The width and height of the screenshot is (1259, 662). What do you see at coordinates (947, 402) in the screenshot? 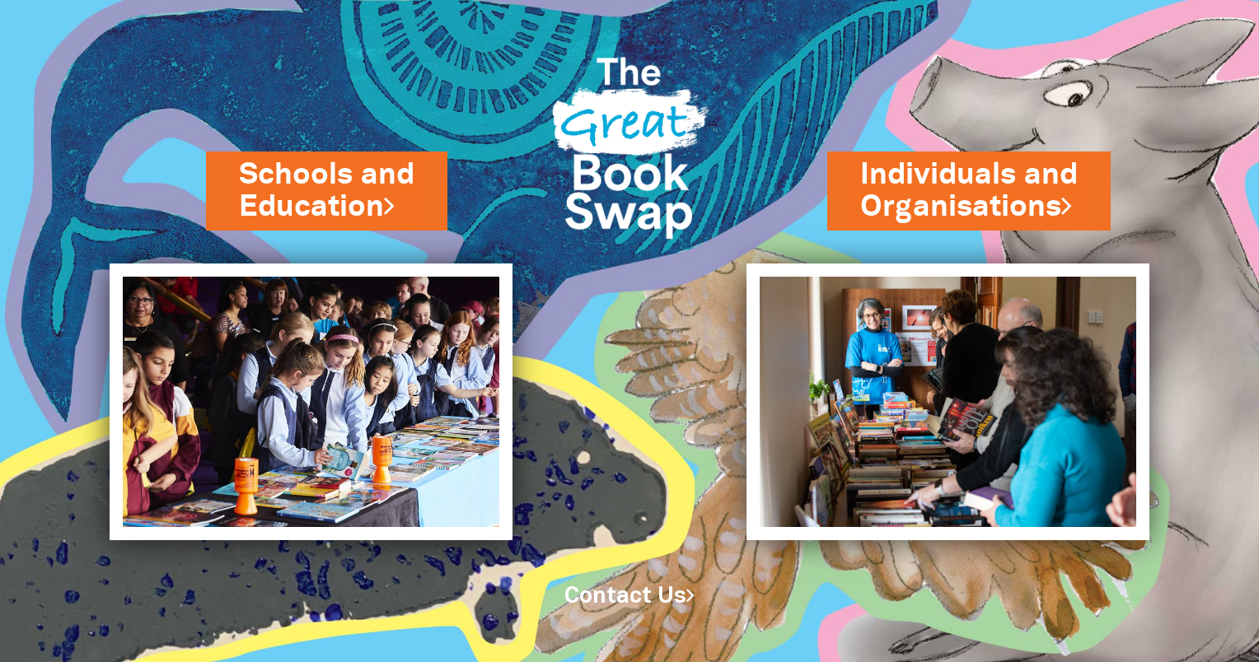
I see `img: Individuals and Organisations` at bounding box center [947, 402].